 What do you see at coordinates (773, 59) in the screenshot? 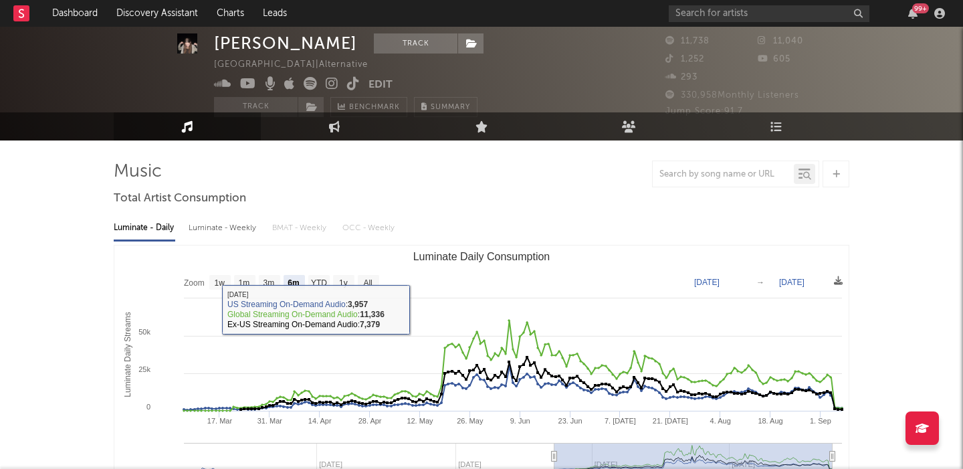
I see `span: 605` at bounding box center [773, 59].